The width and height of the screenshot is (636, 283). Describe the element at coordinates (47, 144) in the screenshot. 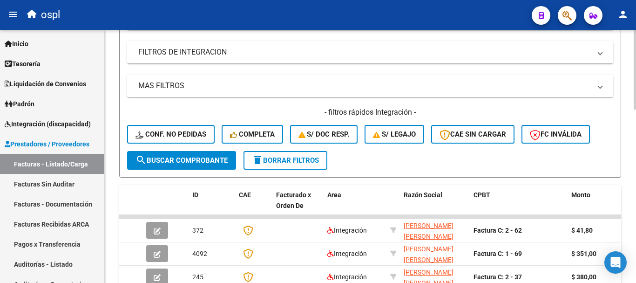

I see `span: Prestadores / Proveedores` at that location.